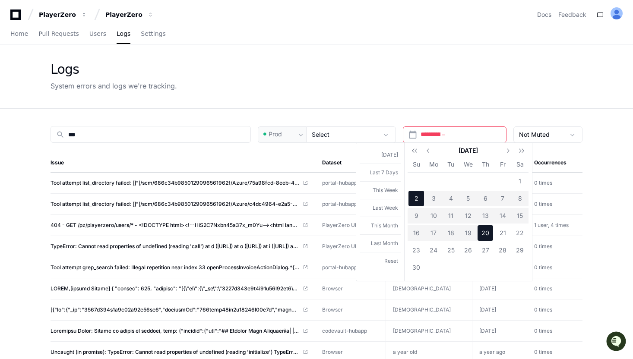  I want to click on button: Start new chat, so click(152, 72).